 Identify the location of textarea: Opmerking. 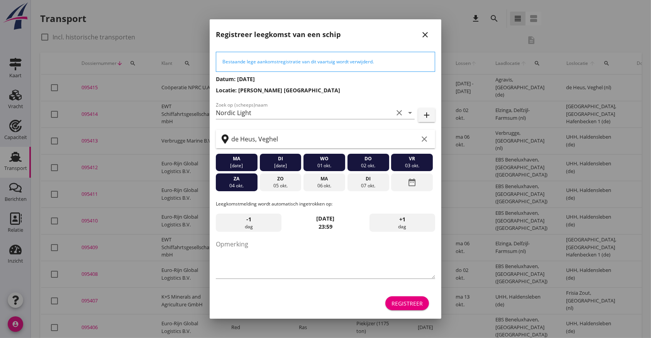
(325, 258).